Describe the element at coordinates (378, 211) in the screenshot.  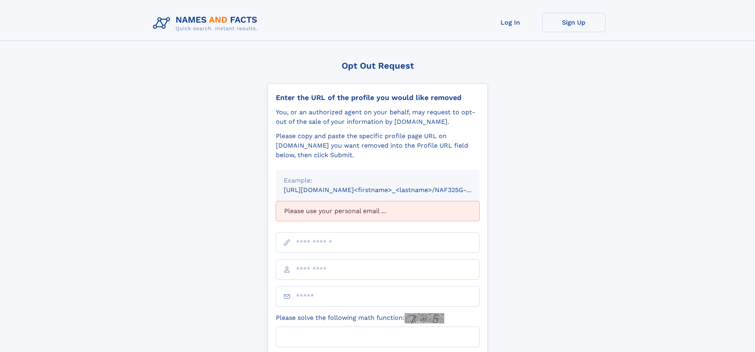
I see `div: Please use your personal email ...` at that location.